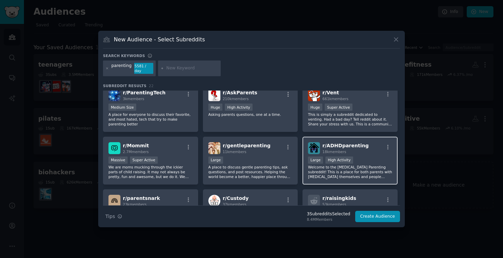 This screenshot has width=503, height=258. Describe the element at coordinates (141, 198) in the screenshot. I see `span: r/ parentsnark` at that location.